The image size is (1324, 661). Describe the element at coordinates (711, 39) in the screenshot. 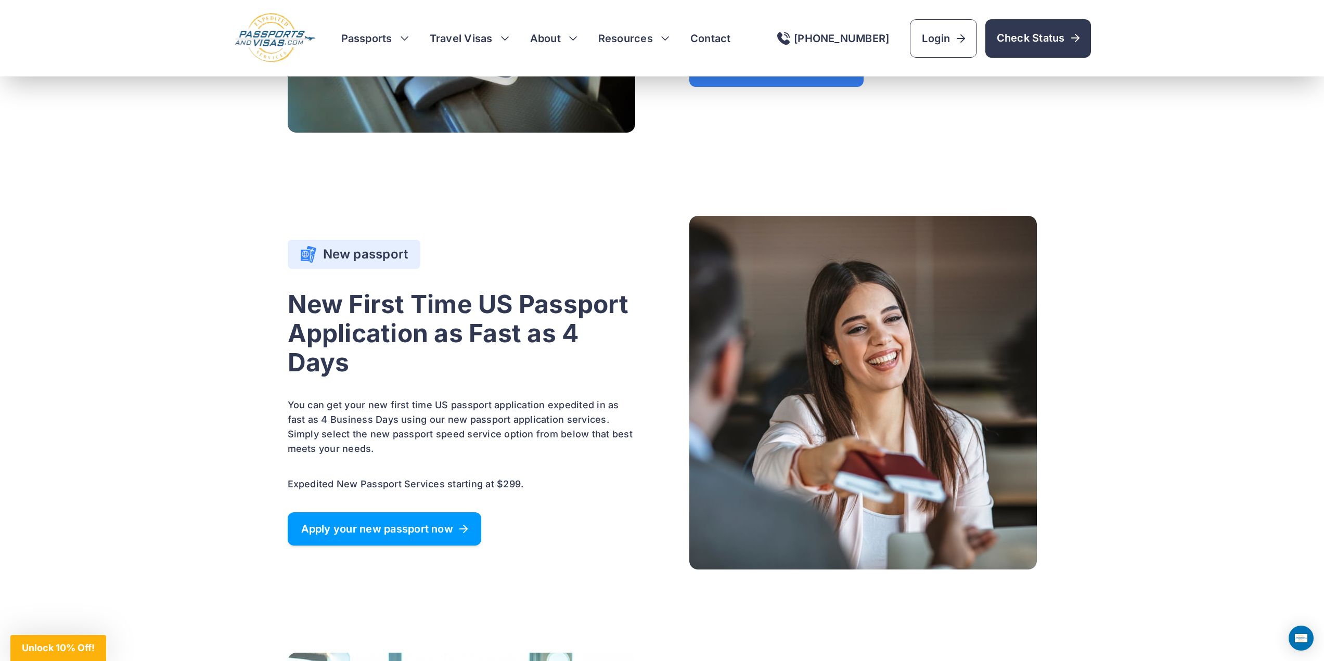

I see `a: Contact` at that location.